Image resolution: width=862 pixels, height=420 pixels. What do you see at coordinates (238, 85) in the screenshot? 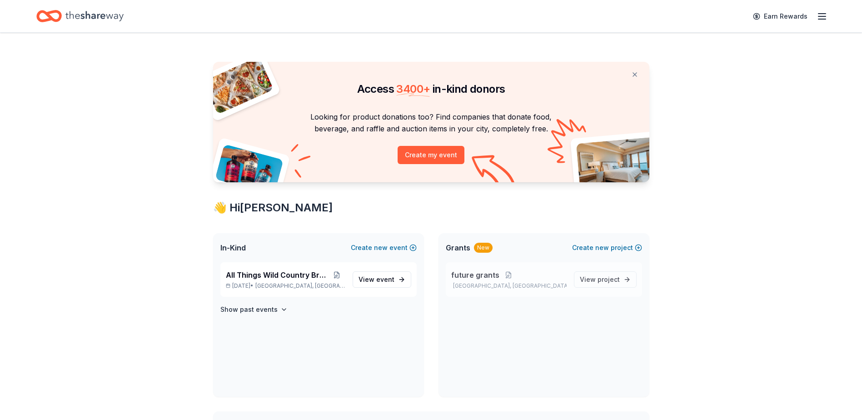
I see `img: Pizza` at bounding box center [238, 85].